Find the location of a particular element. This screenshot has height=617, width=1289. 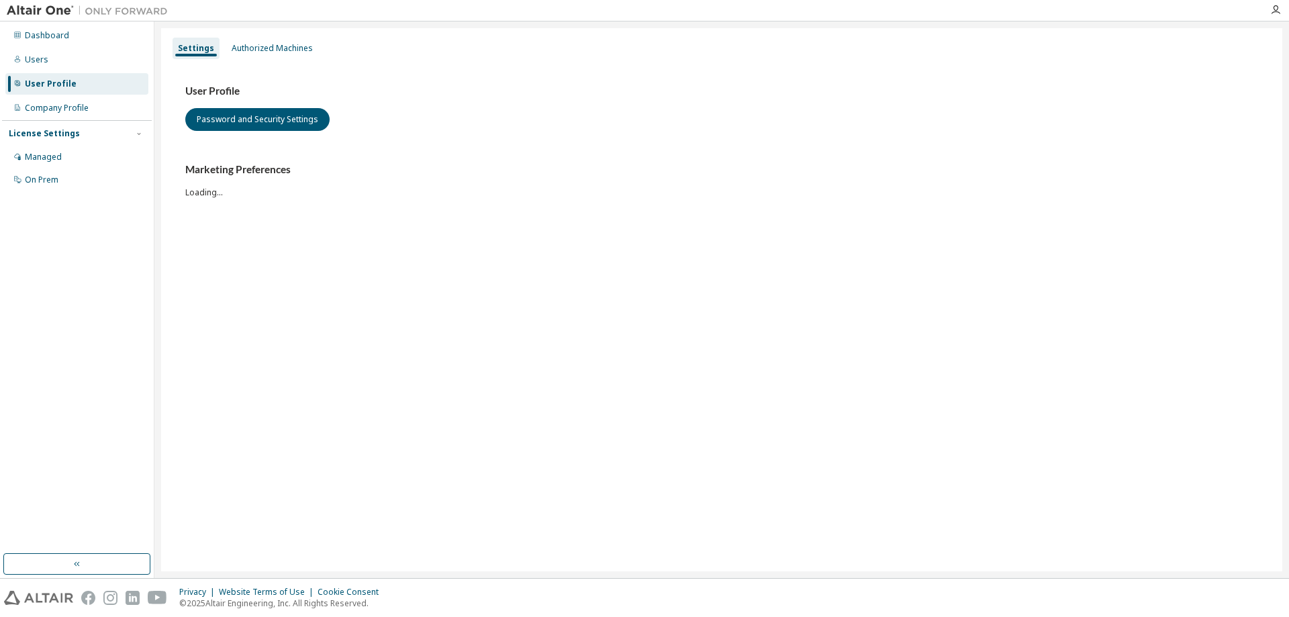

img: linkedin.svg is located at coordinates (132, 597).